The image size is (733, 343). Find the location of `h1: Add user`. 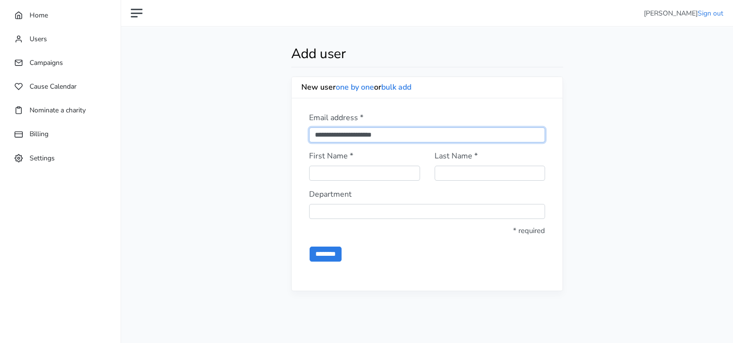

h1: Add user is located at coordinates (427, 54).